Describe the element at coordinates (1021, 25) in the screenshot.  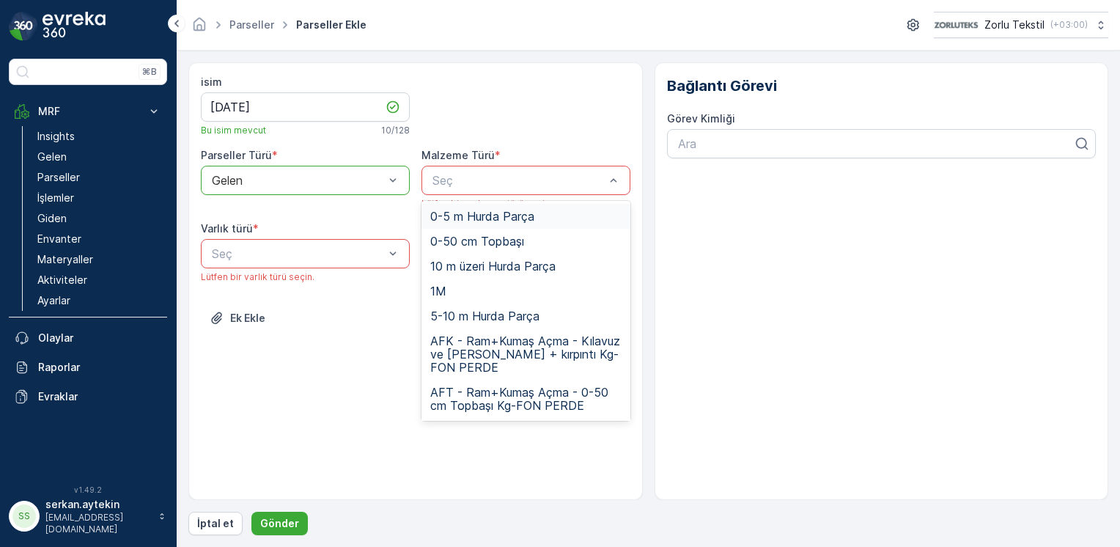
I see `button: Zorlu Tekstil(+03:00)` at that location.